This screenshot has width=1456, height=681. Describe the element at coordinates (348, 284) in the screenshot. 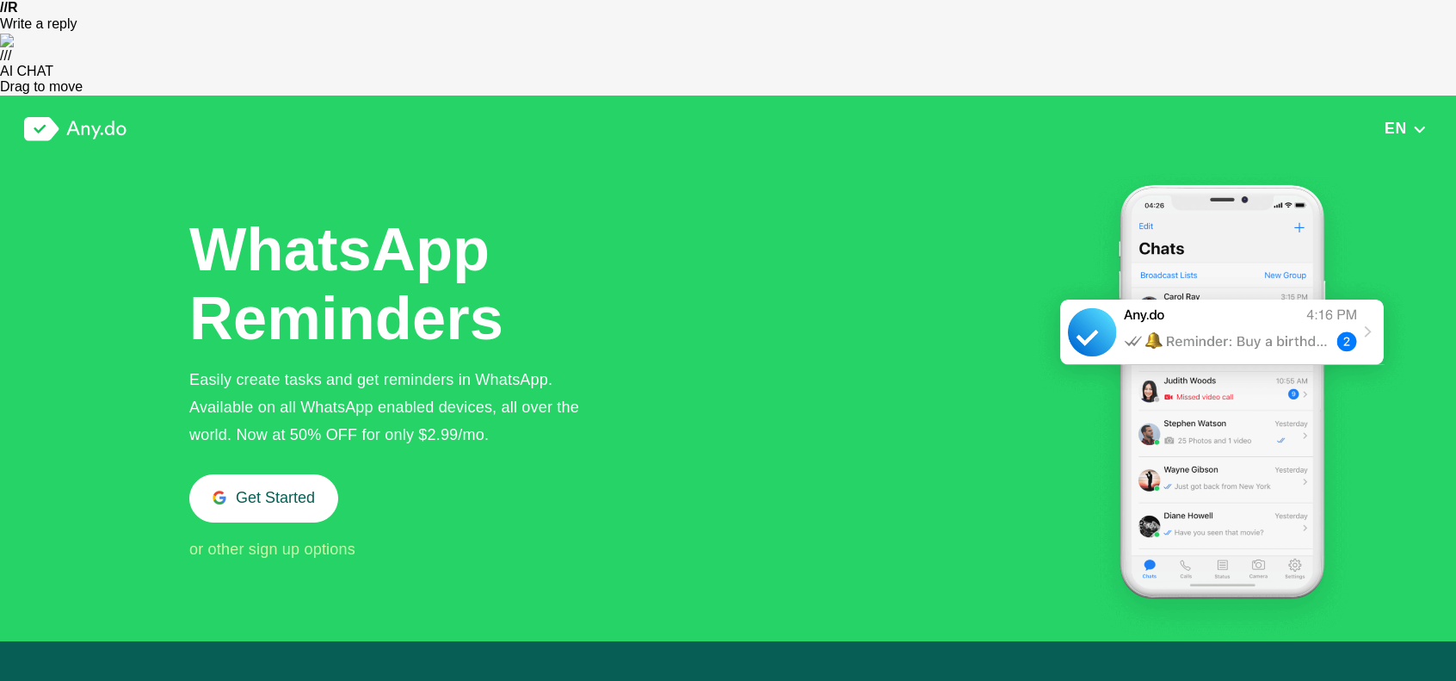

I see `h1: WhatsApp Reminders` at that location.